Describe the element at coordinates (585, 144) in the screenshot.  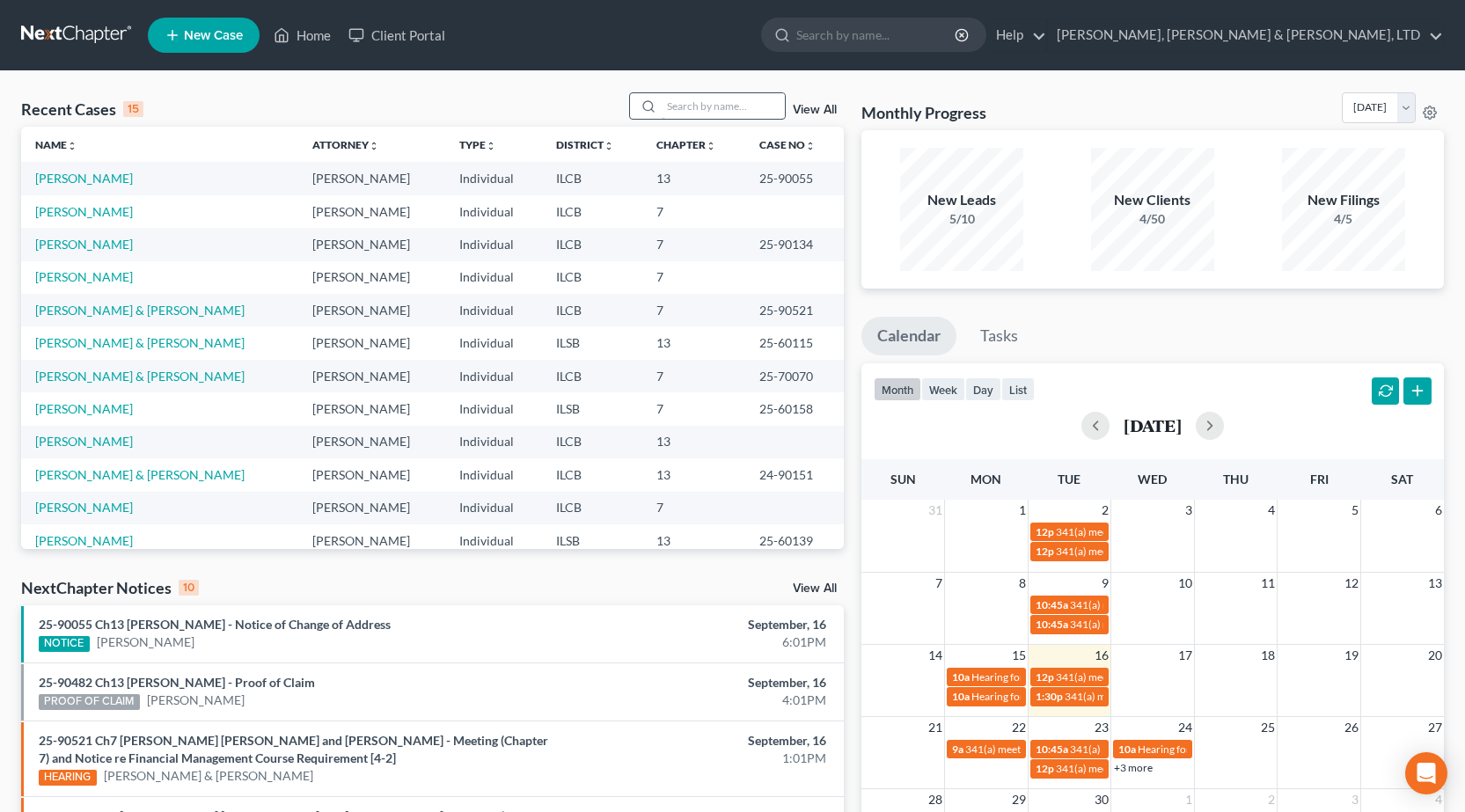
I see `a: Districtunfold_more` at that location.